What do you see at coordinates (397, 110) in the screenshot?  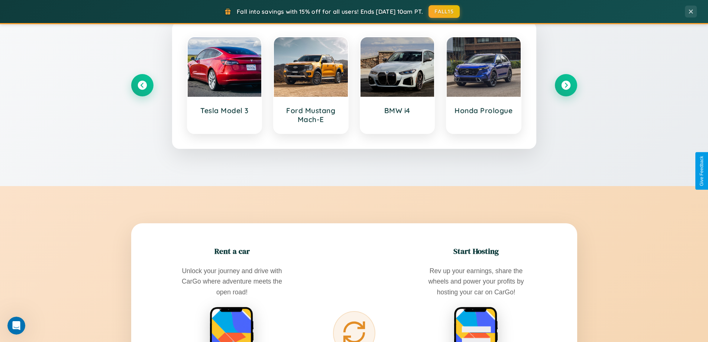 I see `h3: BMW i4` at bounding box center [397, 110].